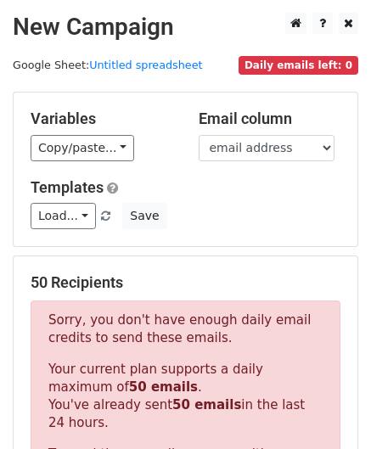 The width and height of the screenshot is (371, 449). I want to click on h5: Email column, so click(270, 119).